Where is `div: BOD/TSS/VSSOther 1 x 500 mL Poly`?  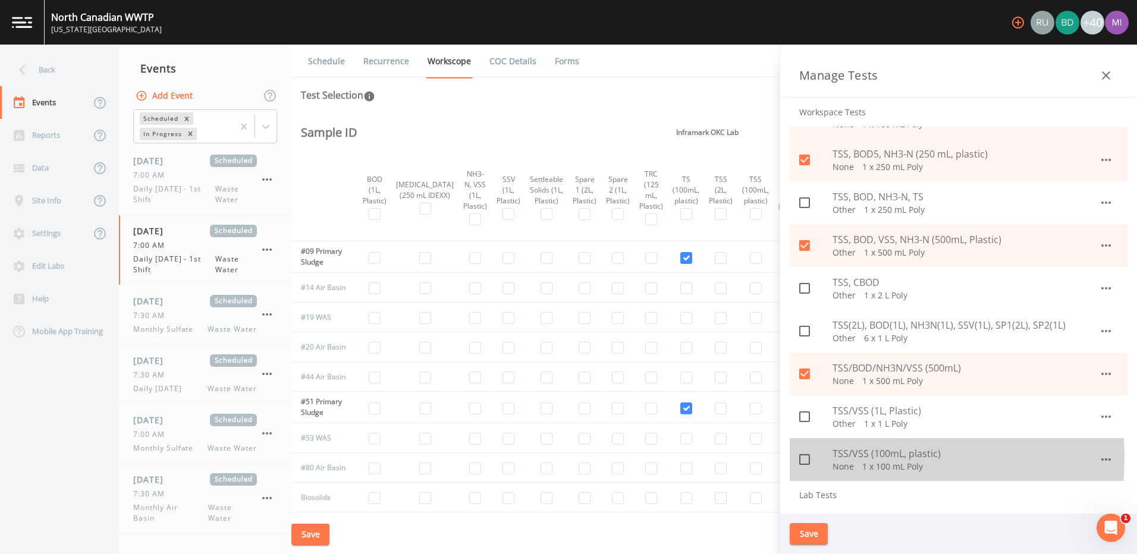
div: BOD/TSS/VSSOther 1 x 500 mL Poly is located at coordinates (959, 531).